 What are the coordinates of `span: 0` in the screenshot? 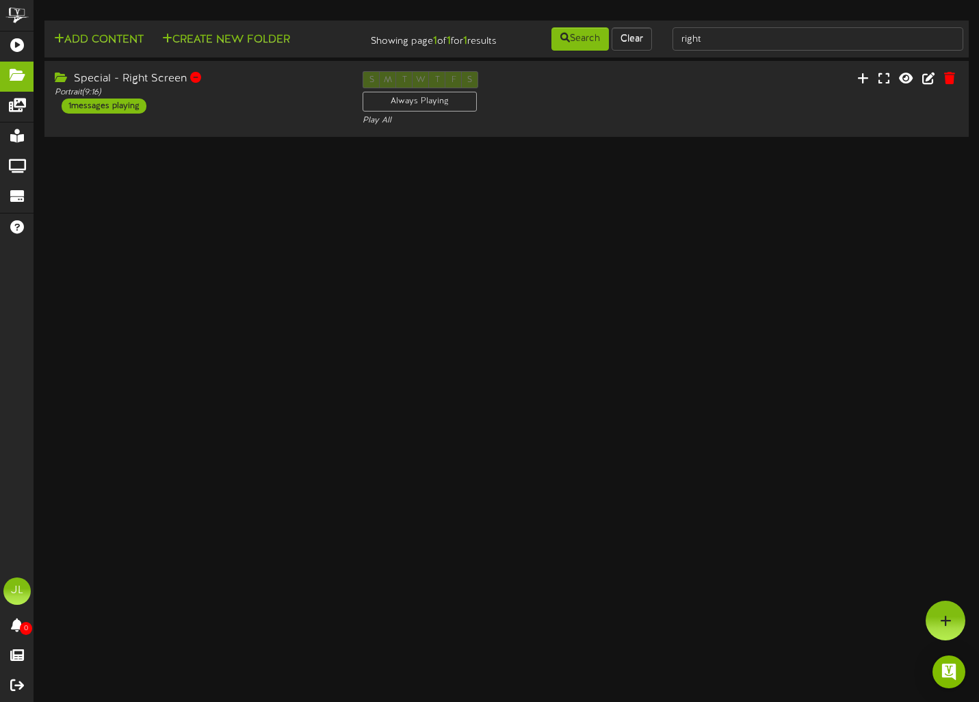 It's located at (26, 628).